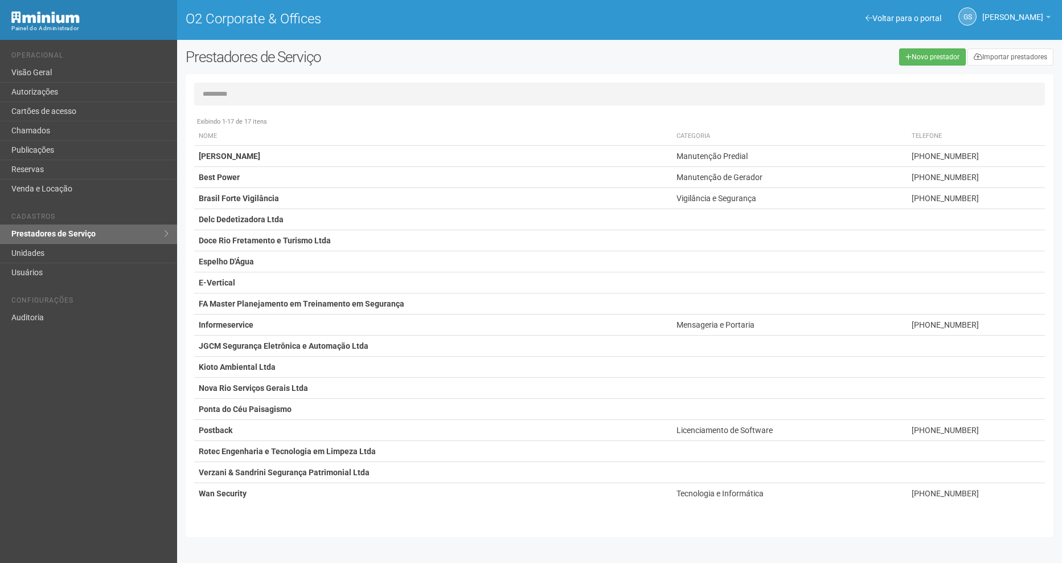  I want to click on td: Tecnologia e Informática, so click(789, 493).